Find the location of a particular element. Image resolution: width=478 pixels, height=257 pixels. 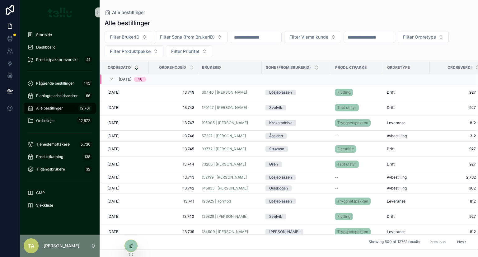

a: 13,745 is located at coordinates (173, 149).